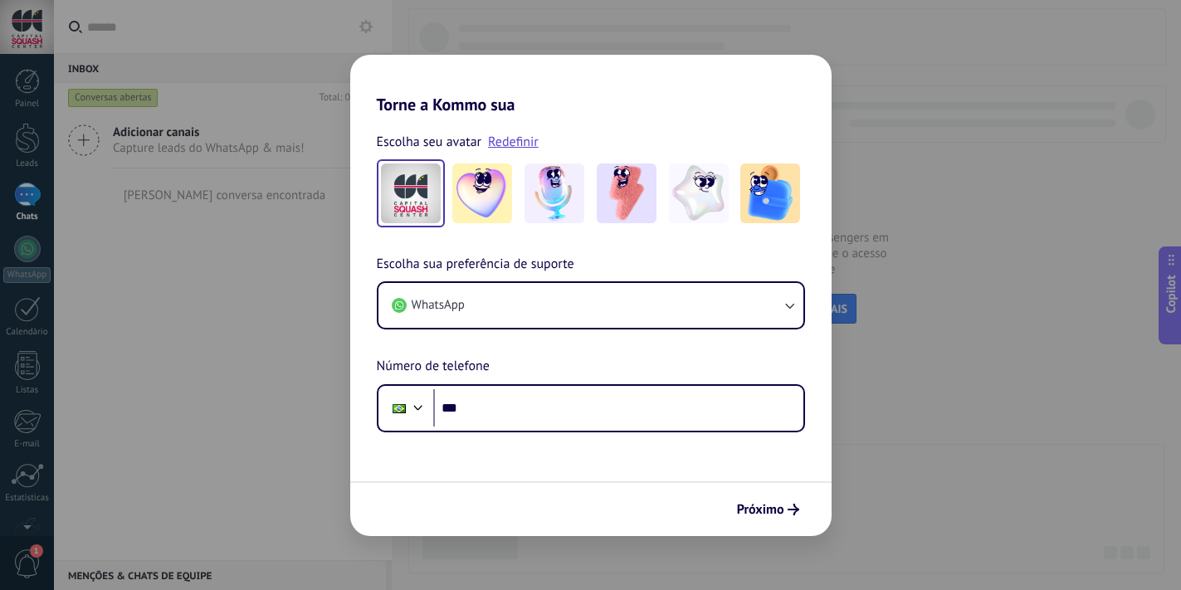  I want to click on img: -2.jpeg, so click(555, 193).